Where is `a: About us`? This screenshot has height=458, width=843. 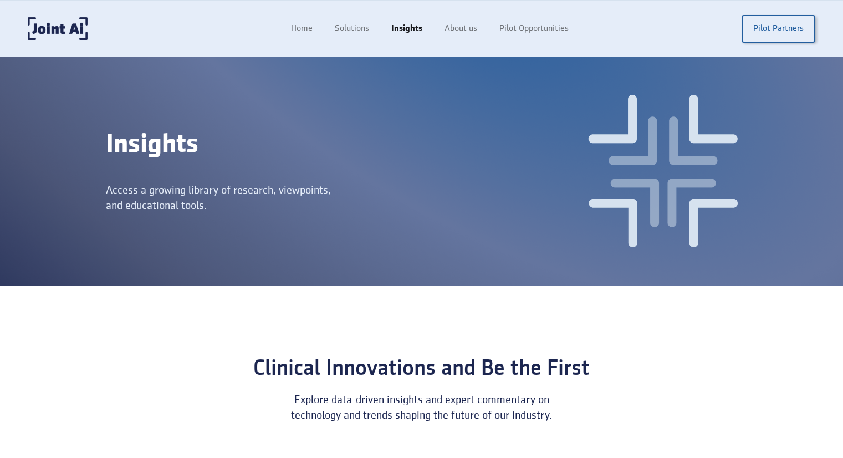
a: About us is located at coordinates (461, 29).